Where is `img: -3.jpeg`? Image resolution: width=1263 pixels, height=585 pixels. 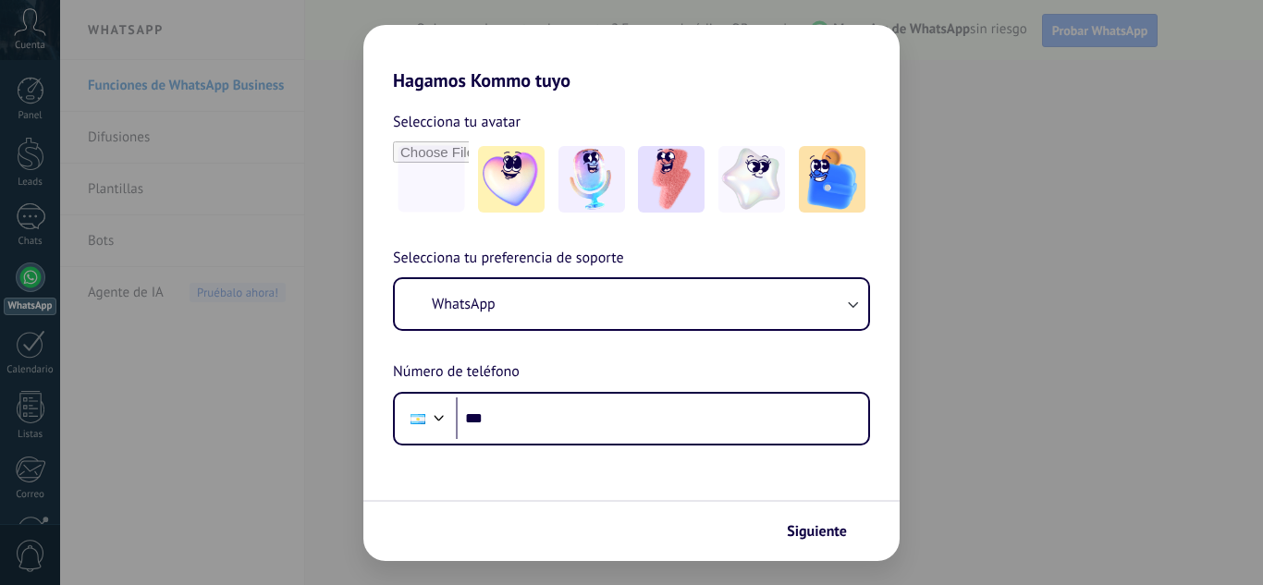
img: -3.jpeg is located at coordinates (671, 179).